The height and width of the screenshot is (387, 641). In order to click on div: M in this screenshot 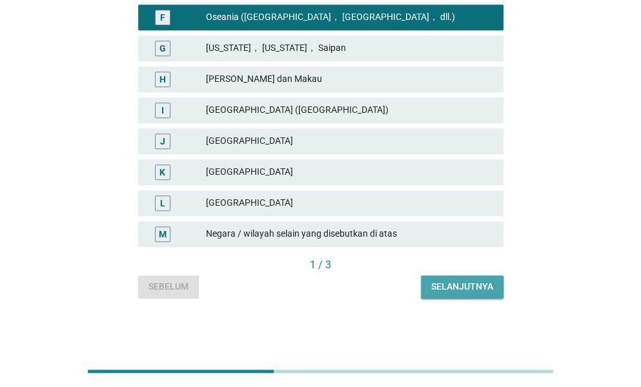, I will do `click(163, 234)`.